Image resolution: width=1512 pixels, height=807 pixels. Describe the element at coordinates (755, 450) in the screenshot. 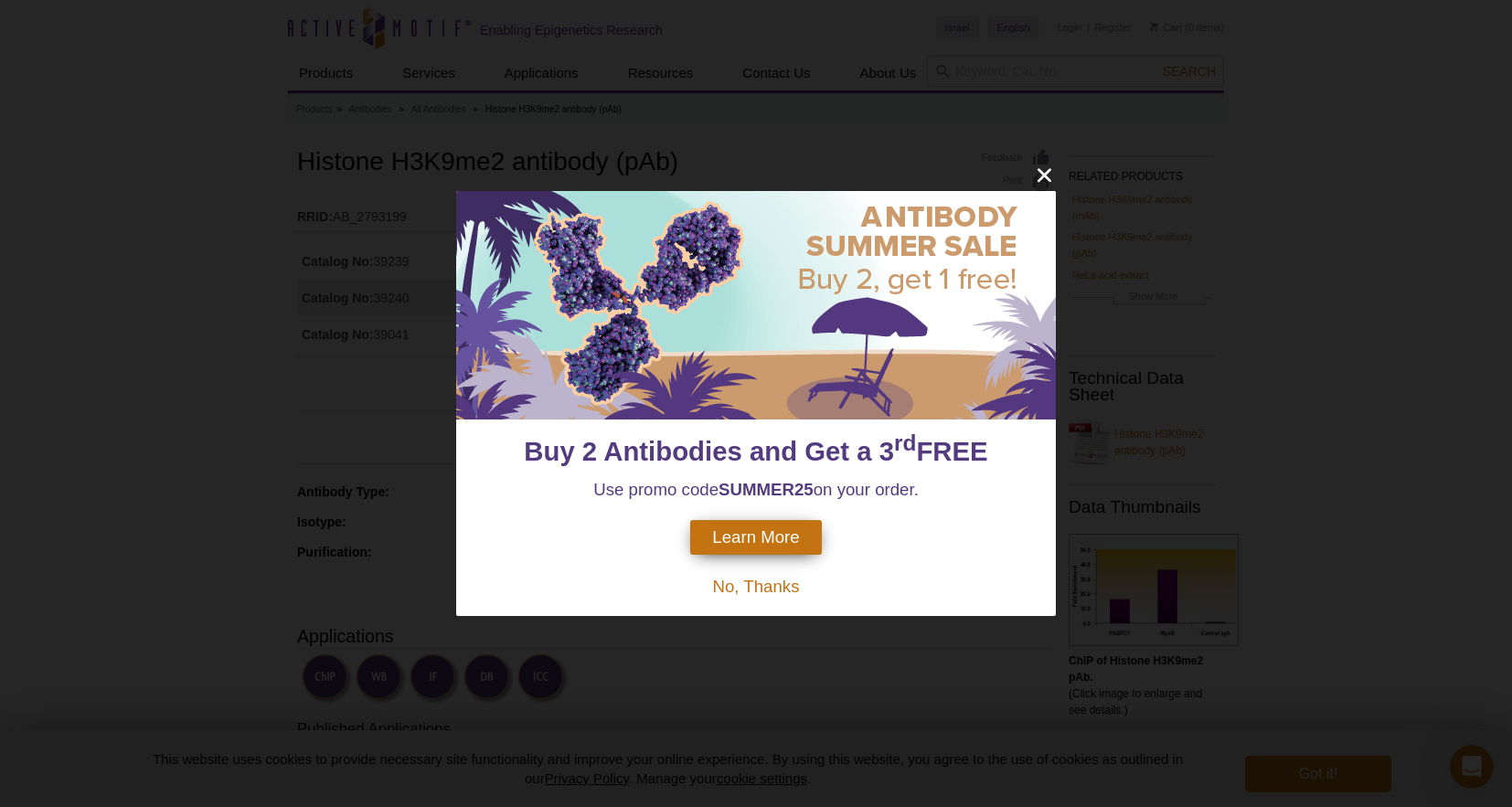

I see `span: Buy 2 Antibodies and Get a 3 FREE` at that location.